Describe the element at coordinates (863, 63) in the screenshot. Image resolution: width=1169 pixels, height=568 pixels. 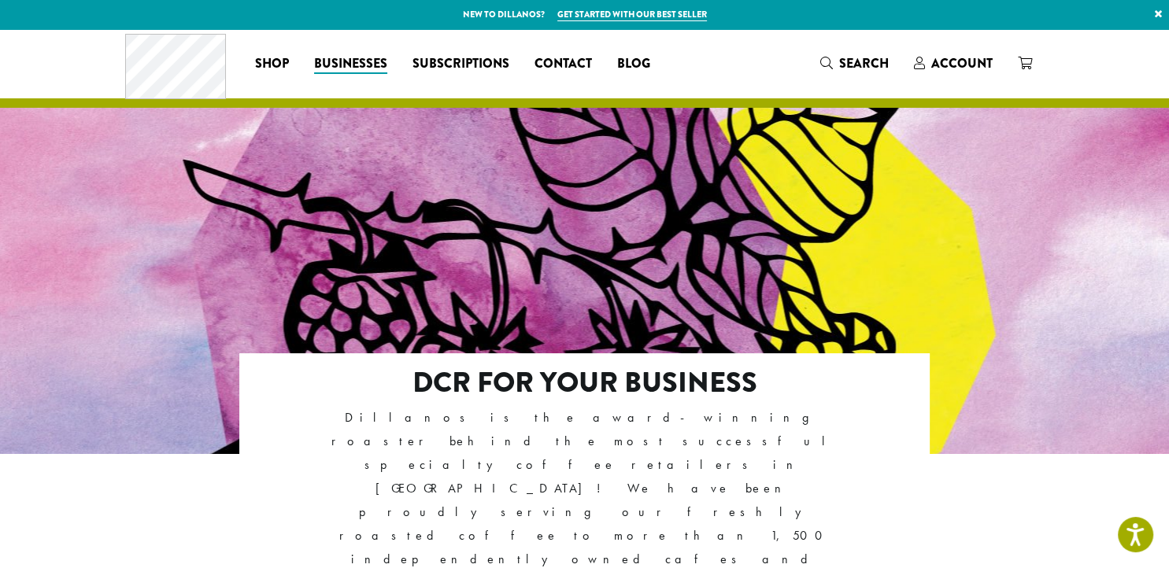
I see `span: Search` at that location.